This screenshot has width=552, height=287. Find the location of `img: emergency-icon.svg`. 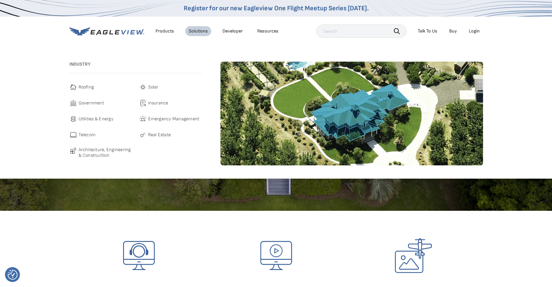

img: emergency-icon.svg is located at coordinates (143, 119).